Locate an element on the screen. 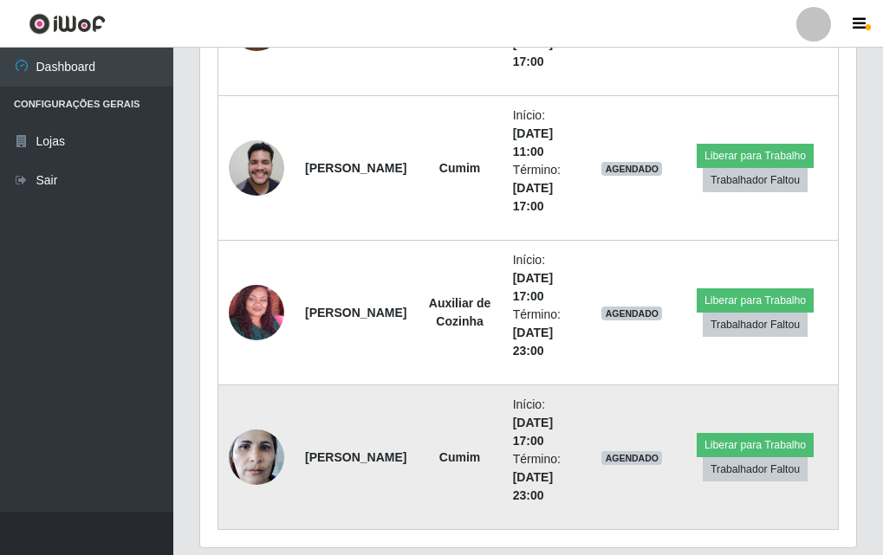 The image size is (883, 555). strong: Auxiliar de Cozinha is located at coordinates (460, 312).